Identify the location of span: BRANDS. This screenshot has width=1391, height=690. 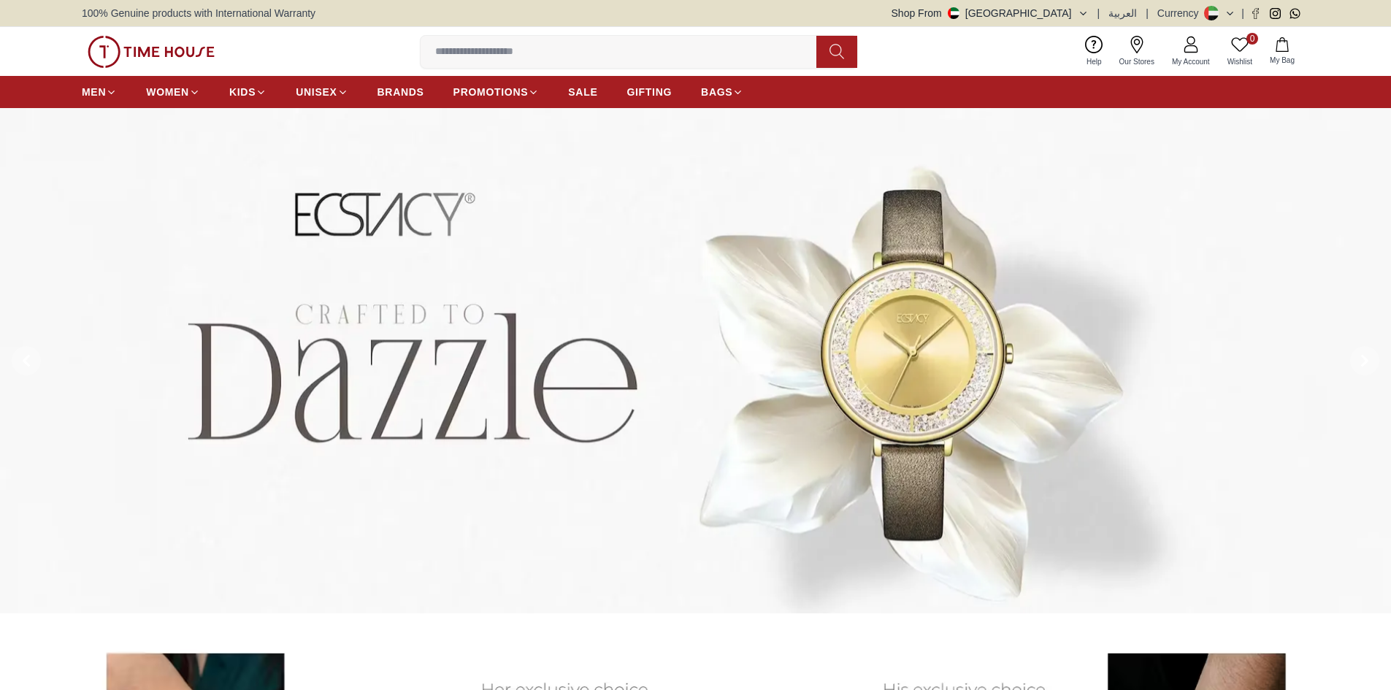
(401, 92).